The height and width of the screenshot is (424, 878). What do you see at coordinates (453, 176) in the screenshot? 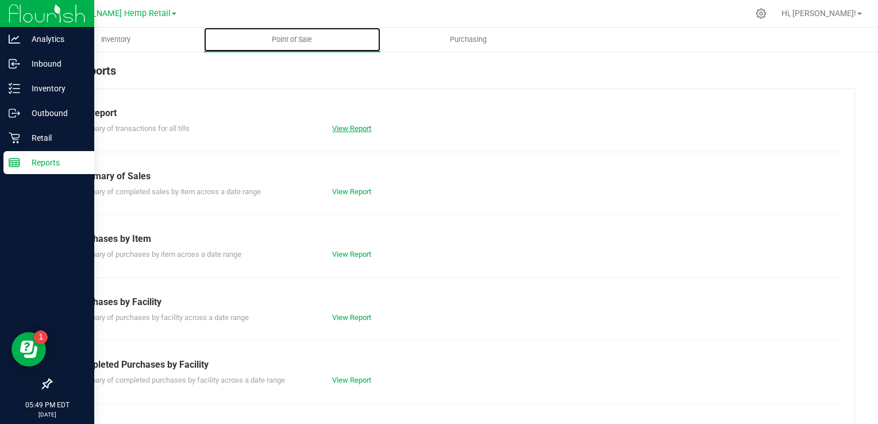
I see `div: Summary of Sales` at bounding box center [453, 176].